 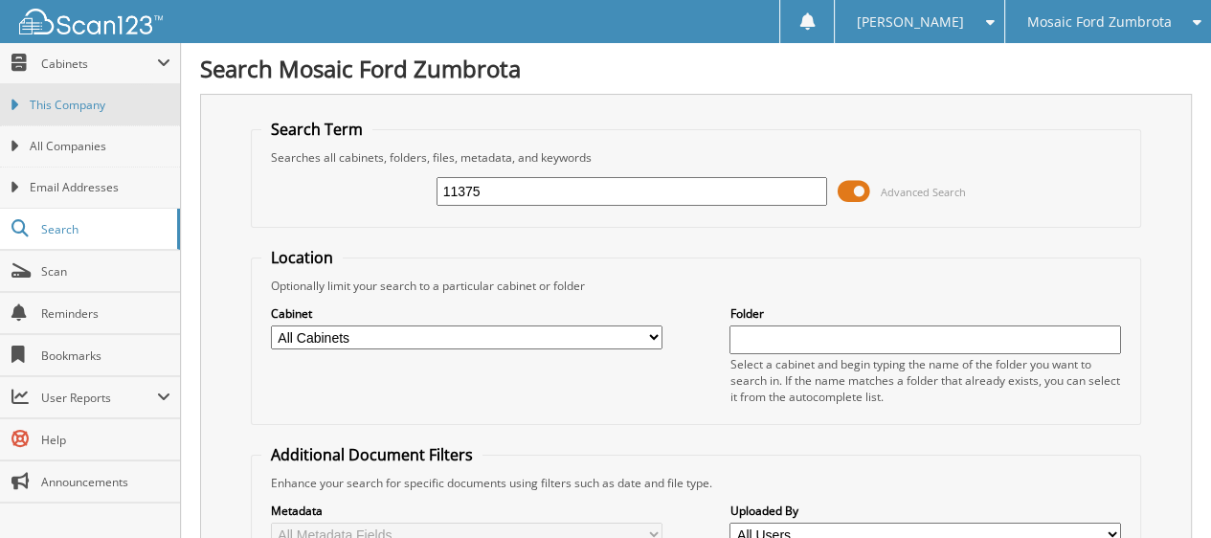 I want to click on span: Announcements, so click(x=105, y=481).